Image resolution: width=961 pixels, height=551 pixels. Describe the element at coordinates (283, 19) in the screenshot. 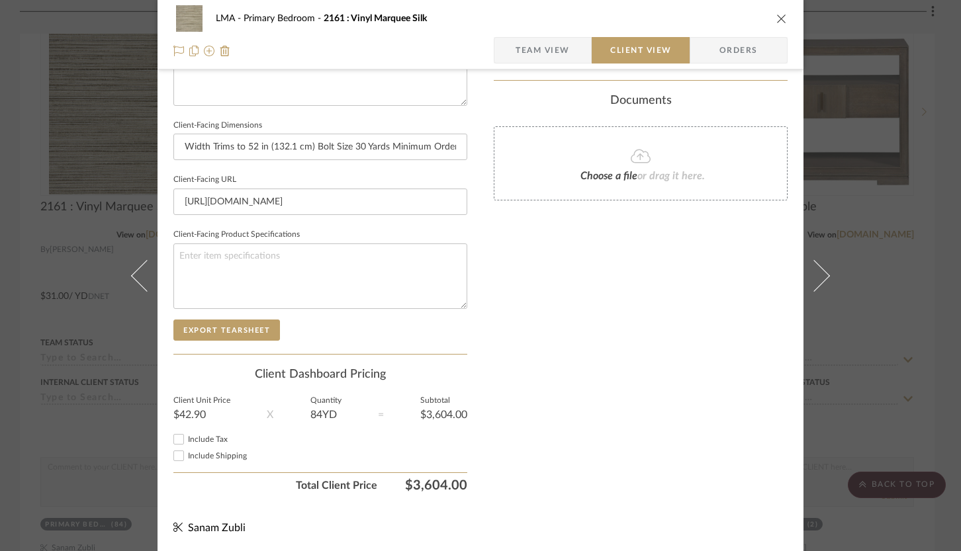

I see `span: Primary Bedroom` at that location.